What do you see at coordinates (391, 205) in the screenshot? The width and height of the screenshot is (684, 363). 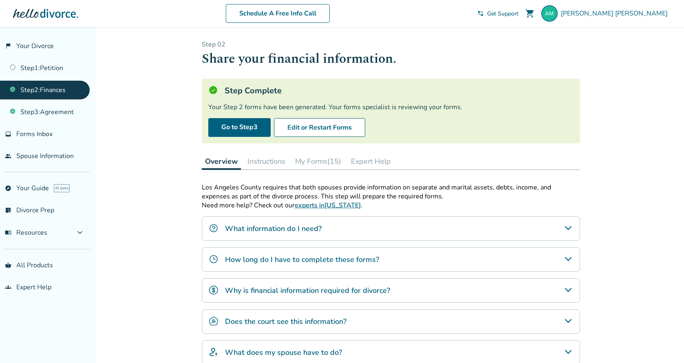 I see `p: Need more help? Check out our .` at bounding box center [391, 205].